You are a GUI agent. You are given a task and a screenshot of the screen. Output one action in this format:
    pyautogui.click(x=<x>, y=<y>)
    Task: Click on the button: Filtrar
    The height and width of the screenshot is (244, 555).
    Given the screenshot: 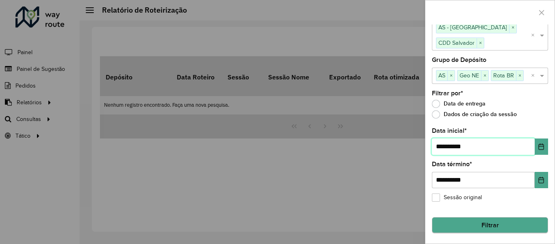 What is the action you would take?
    pyautogui.click(x=490, y=225)
    